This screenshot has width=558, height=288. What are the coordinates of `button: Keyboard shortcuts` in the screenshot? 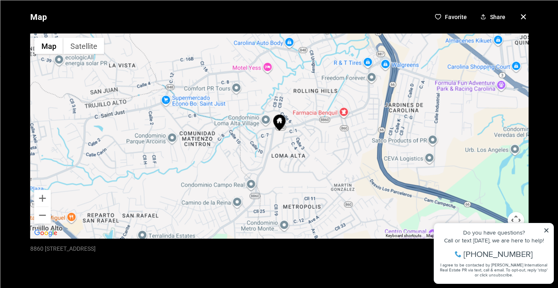 It's located at (403, 235).